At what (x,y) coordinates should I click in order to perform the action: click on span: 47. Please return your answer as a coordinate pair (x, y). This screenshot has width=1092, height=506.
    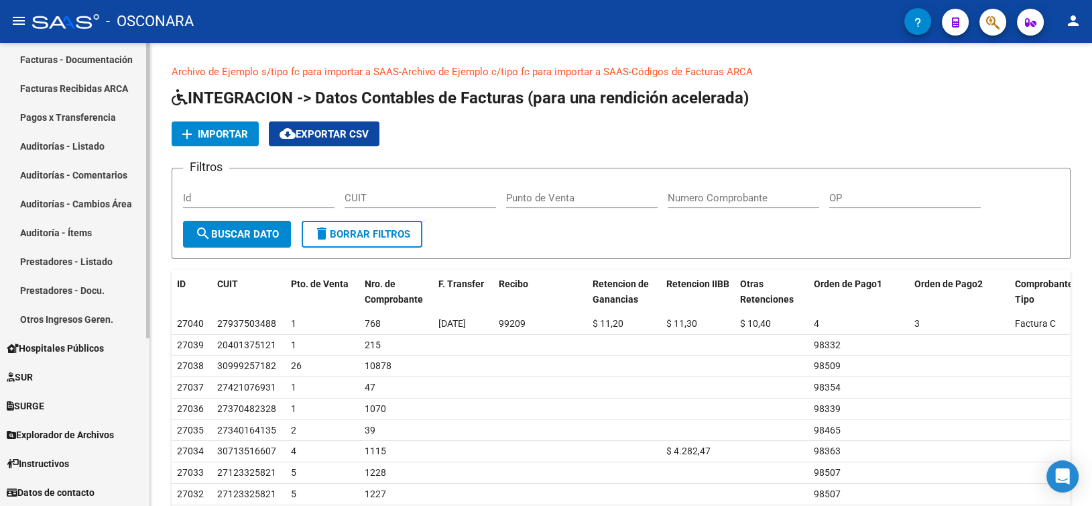
    Looking at the image, I should click on (370, 387).